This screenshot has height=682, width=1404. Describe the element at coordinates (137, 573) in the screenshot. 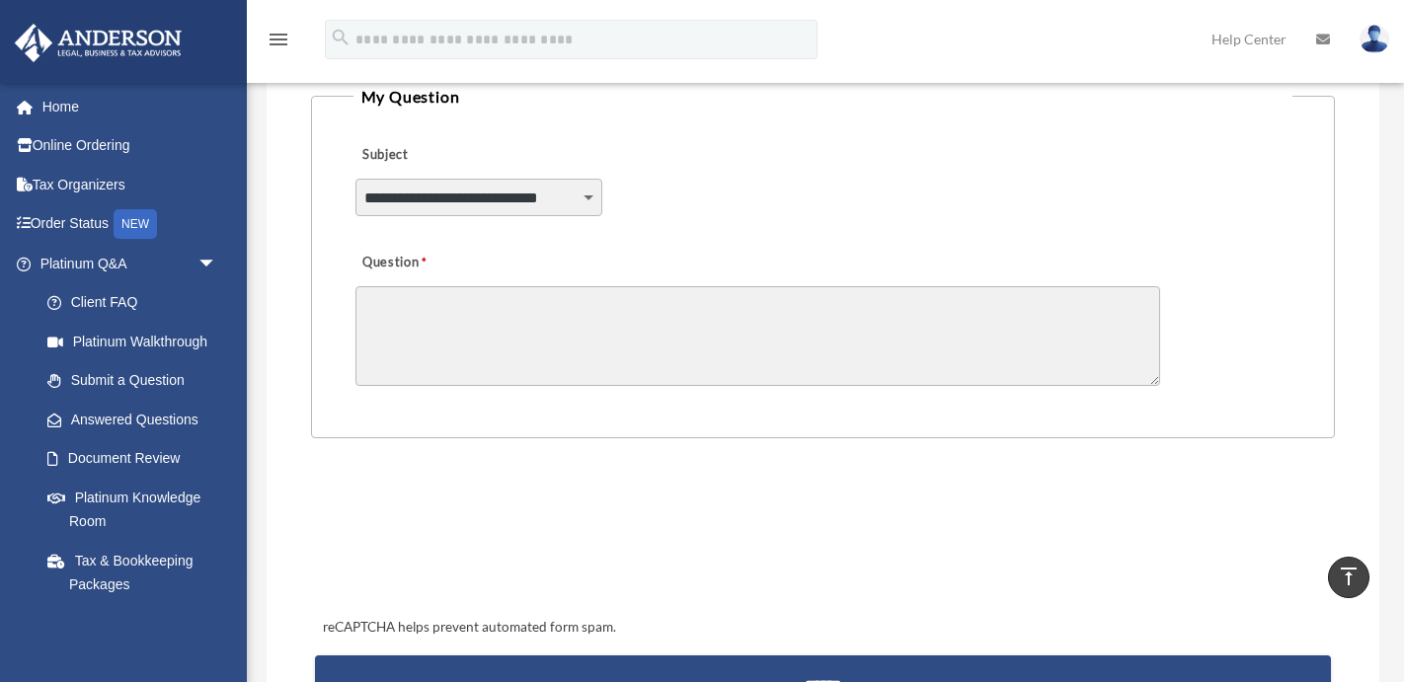

I see `a: Tax & Bookkeeping Packages` at that location.